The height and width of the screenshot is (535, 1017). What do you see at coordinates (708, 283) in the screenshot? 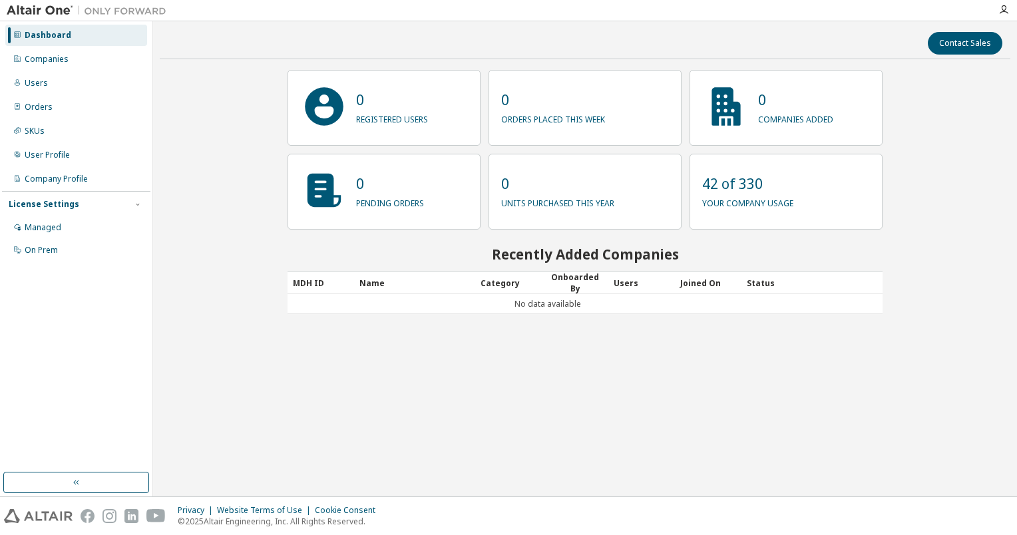
I see `div: Joined On` at bounding box center [708, 283].